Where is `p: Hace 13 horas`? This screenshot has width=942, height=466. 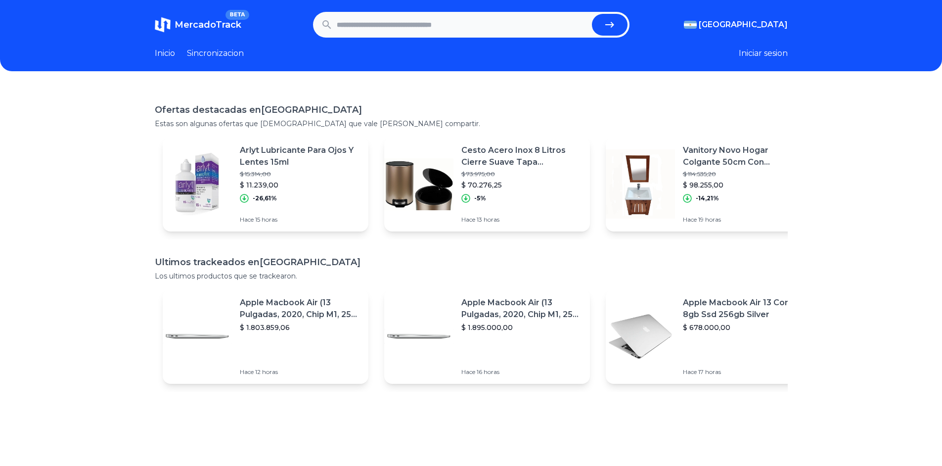 p: Hace 13 horas is located at coordinates (522, 220).